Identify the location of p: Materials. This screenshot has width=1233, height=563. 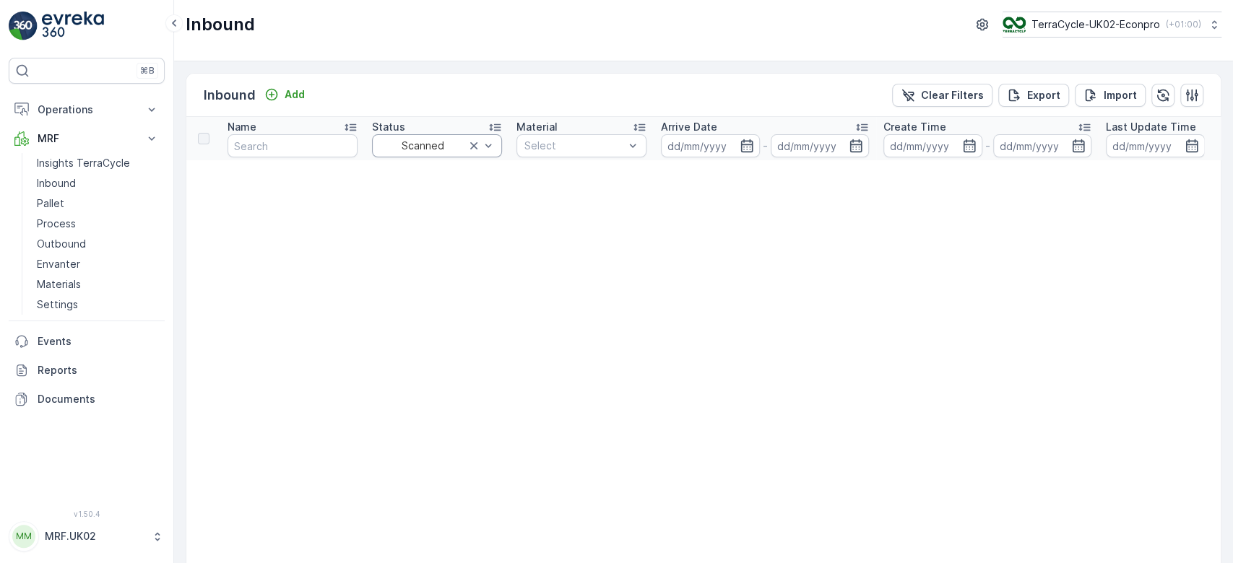
(58, 284).